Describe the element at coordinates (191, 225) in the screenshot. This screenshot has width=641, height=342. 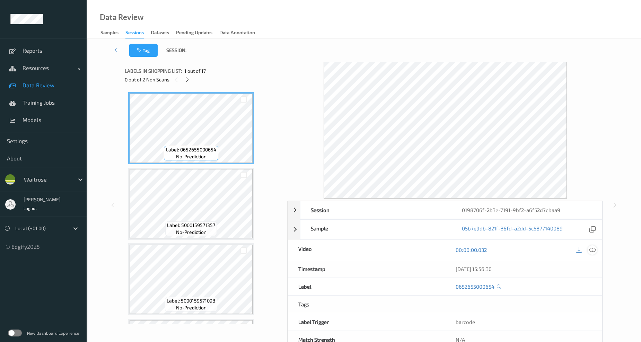
I see `span: Label: 5000159571357` at that location.